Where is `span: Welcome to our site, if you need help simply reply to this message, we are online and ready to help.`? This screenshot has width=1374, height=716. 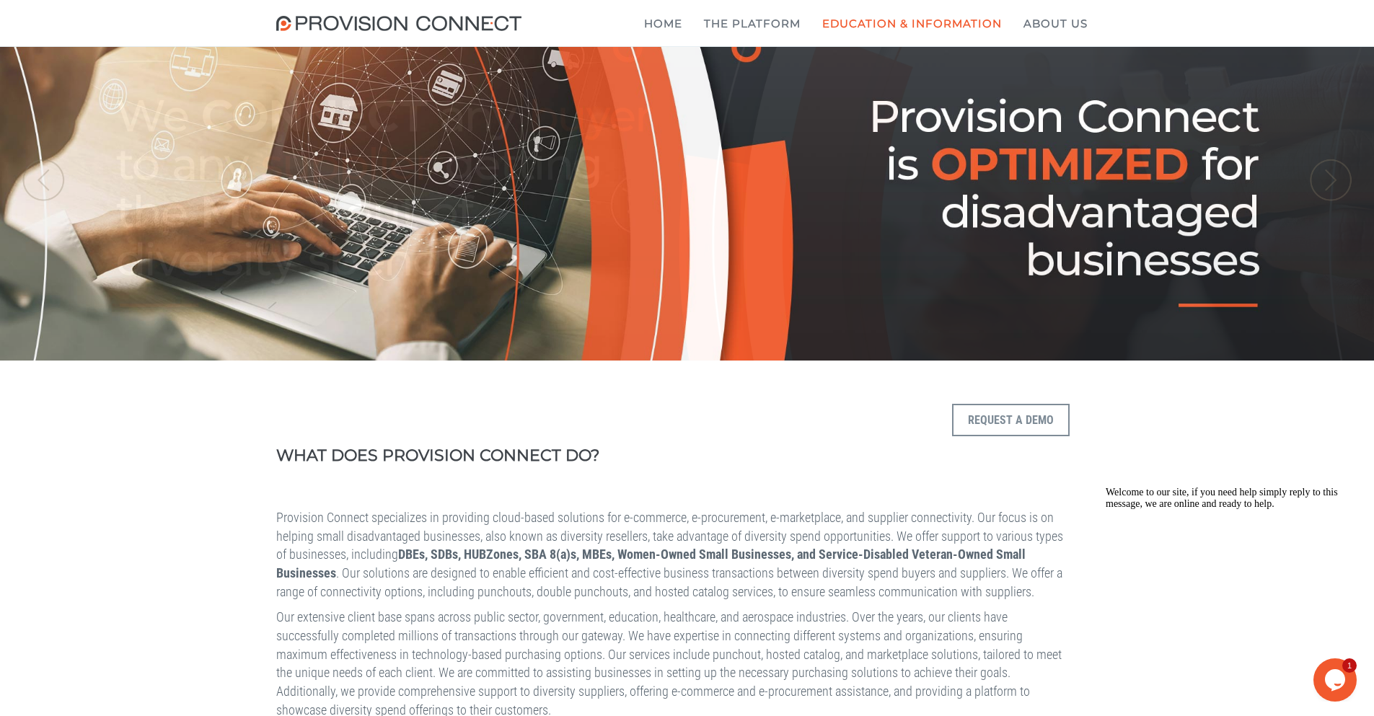
span: Welcome to our site, if you need help simply reply to this message, we are online and ready to help. is located at coordinates (122, 17).